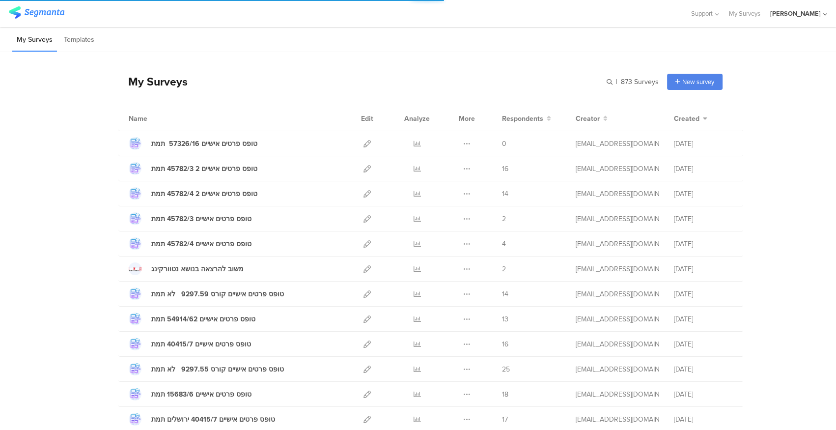  What do you see at coordinates (702, 13) in the screenshot?
I see `span: Support` at bounding box center [702, 13].